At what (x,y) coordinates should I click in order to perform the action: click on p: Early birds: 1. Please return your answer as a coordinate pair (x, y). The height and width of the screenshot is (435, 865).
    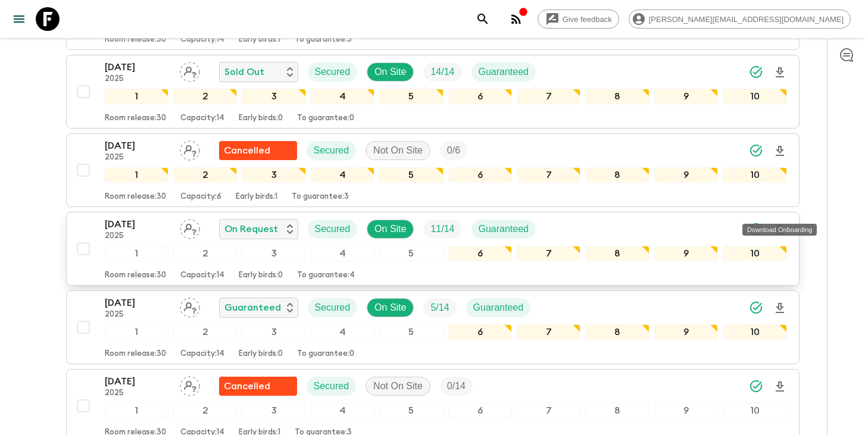
    Looking at the image, I should click on (256, 197).